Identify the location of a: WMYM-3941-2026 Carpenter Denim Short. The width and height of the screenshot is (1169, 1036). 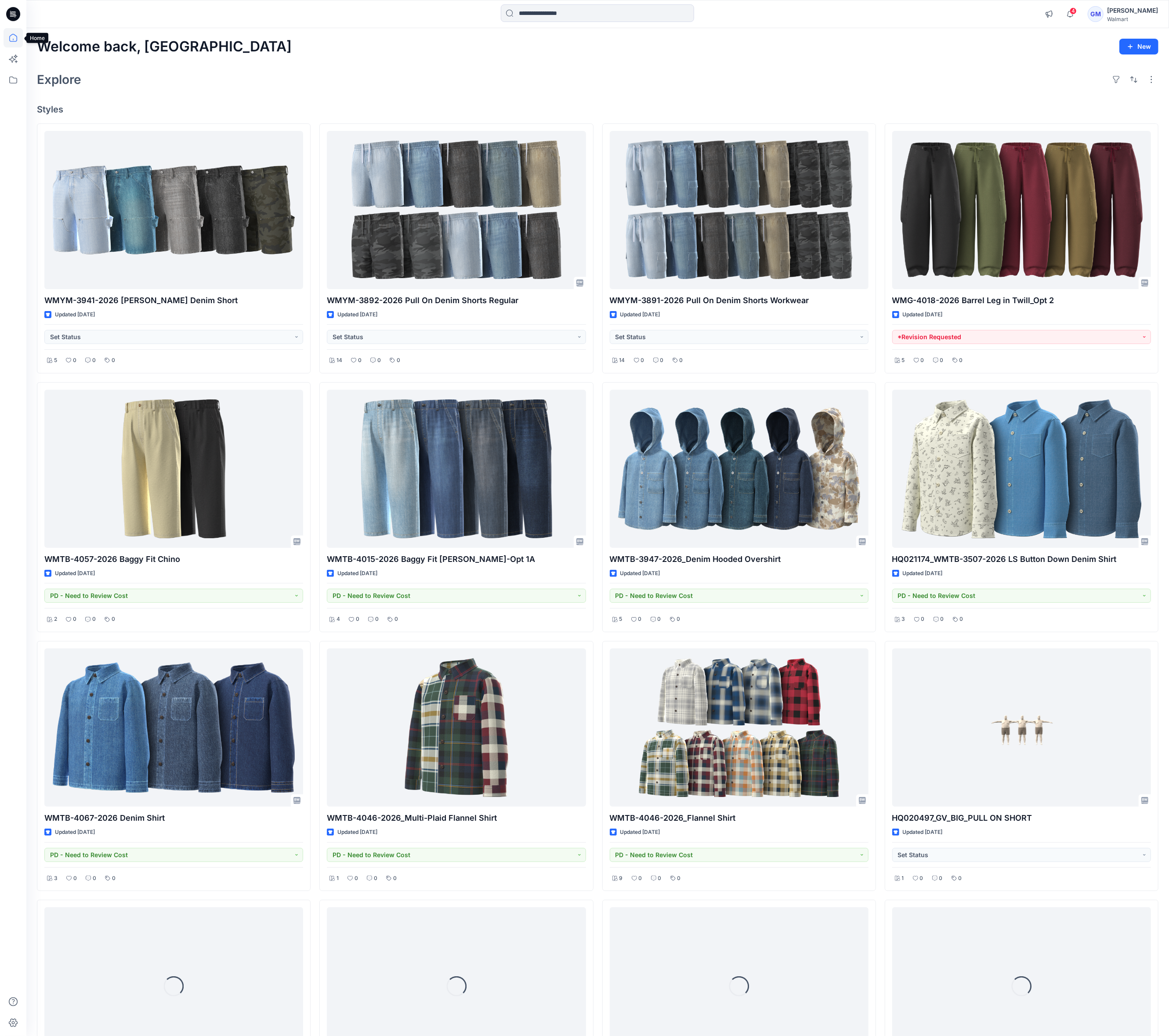
(173, 210).